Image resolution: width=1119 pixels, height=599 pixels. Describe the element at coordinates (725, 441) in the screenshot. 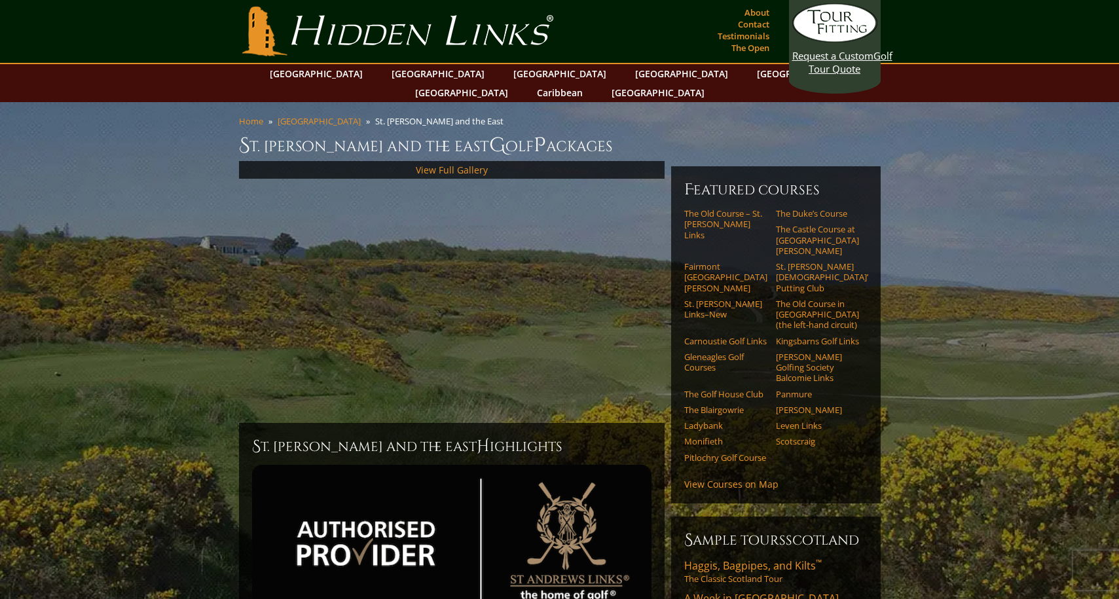

I see `a: Monifieth` at that location.